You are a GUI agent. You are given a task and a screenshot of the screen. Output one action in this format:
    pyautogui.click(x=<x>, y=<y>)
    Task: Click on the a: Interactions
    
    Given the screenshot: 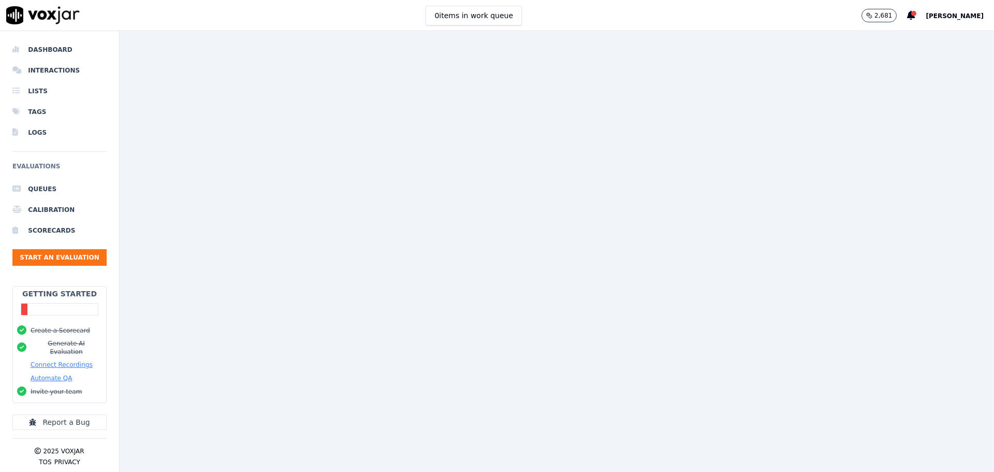 What is the action you would take?
    pyautogui.click(x=60, y=70)
    